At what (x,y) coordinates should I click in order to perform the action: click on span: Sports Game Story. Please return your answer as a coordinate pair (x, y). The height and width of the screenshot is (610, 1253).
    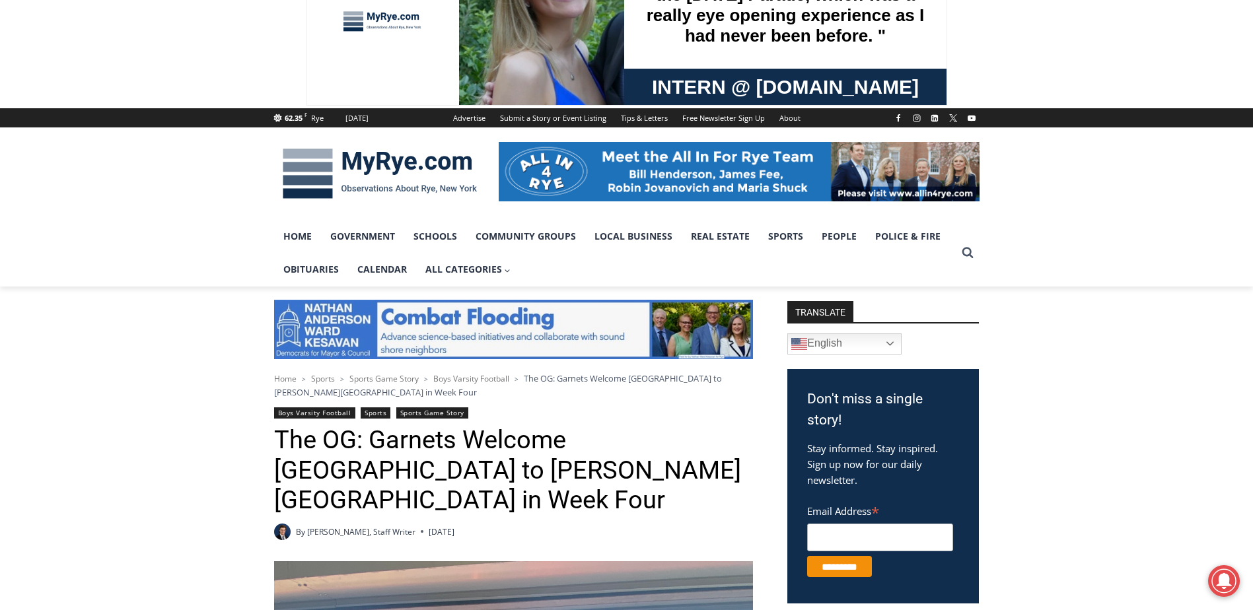
    Looking at the image, I should click on (384, 378).